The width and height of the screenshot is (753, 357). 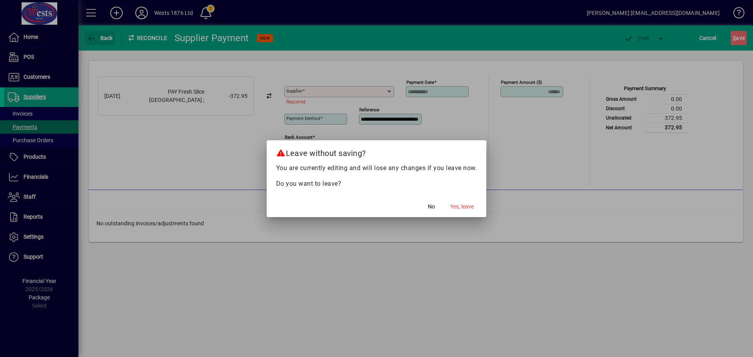 I want to click on span: Yes, leave, so click(x=462, y=207).